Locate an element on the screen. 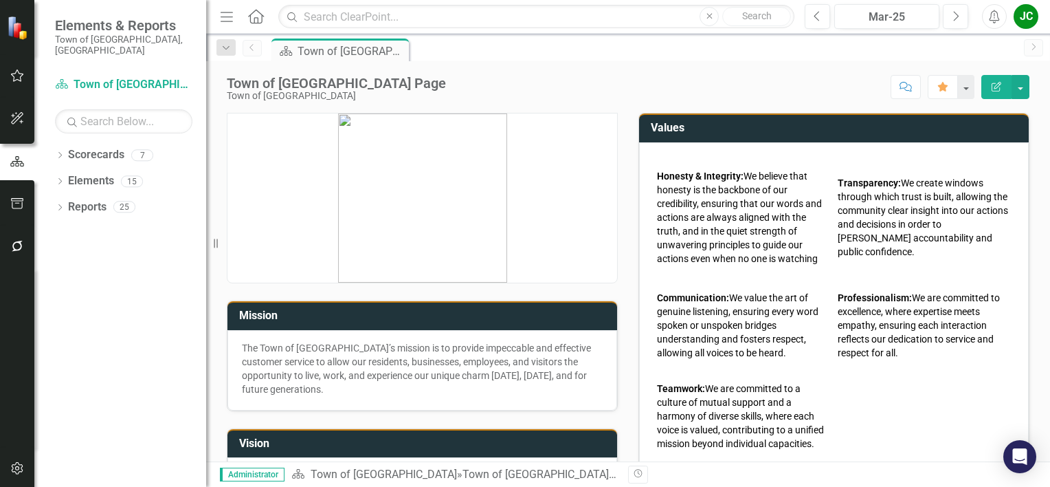 This screenshot has width=1050, height=487. p: We value the art of genuine listening, ensuring every word spoken or unspoken bridges understandi... is located at coordinates (744, 325).